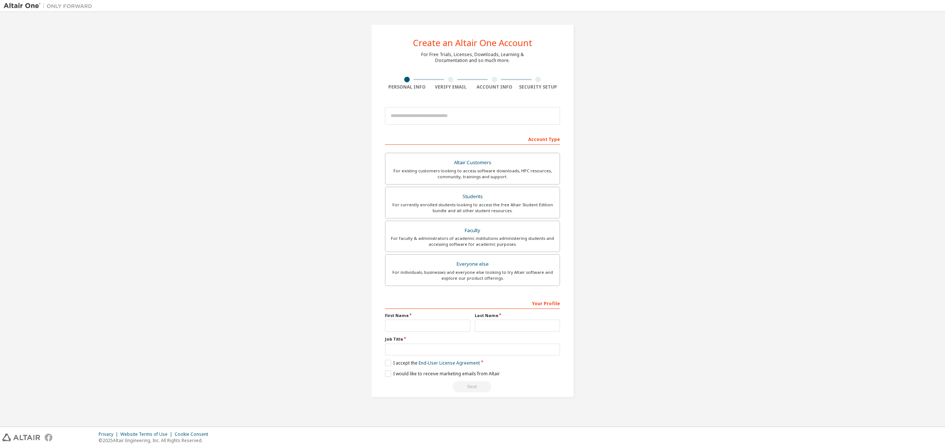 The height and width of the screenshot is (448, 945). What do you see at coordinates (428, 316) in the screenshot?
I see `label: First Name` at bounding box center [428, 316].